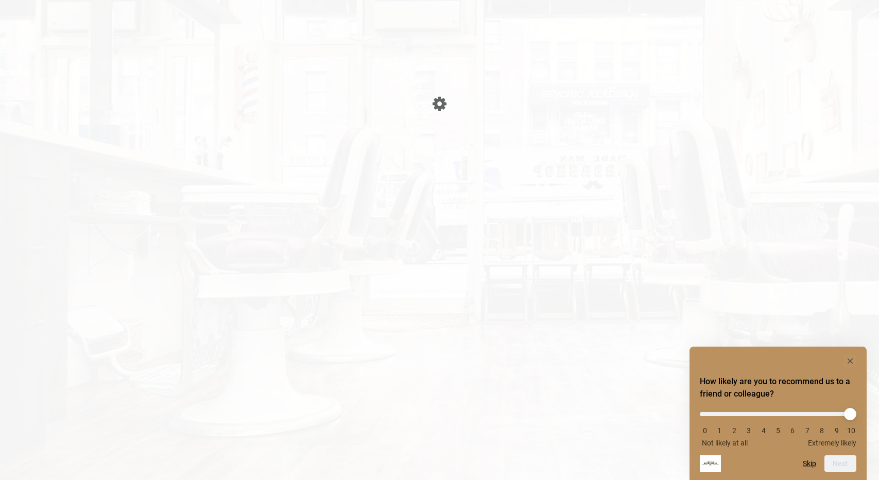  What do you see at coordinates (832, 443) in the screenshot?
I see `span: Extremely likely` at bounding box center [832, 443].